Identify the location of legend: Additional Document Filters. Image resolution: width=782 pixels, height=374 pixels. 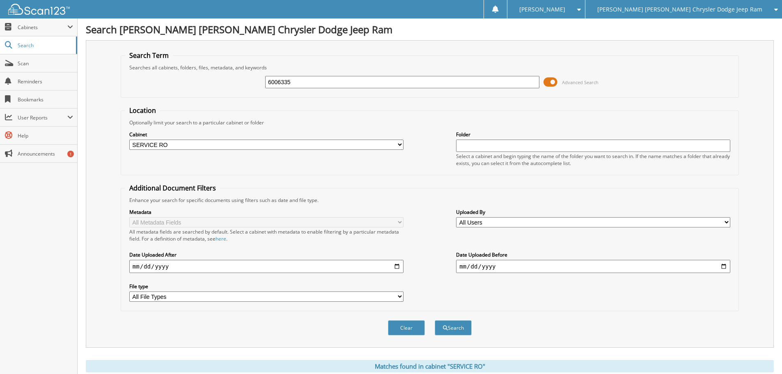
(172, 188).